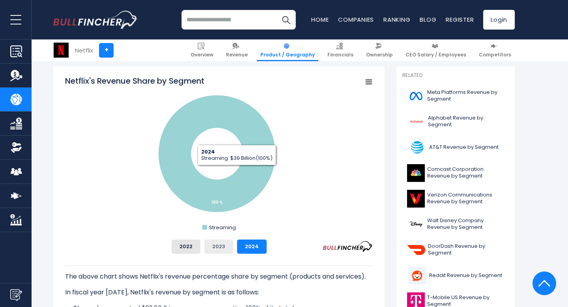 This screenshot has height=307, width=568. I want to click on span: Reddit Revenue by Segment, so click(466, 275).